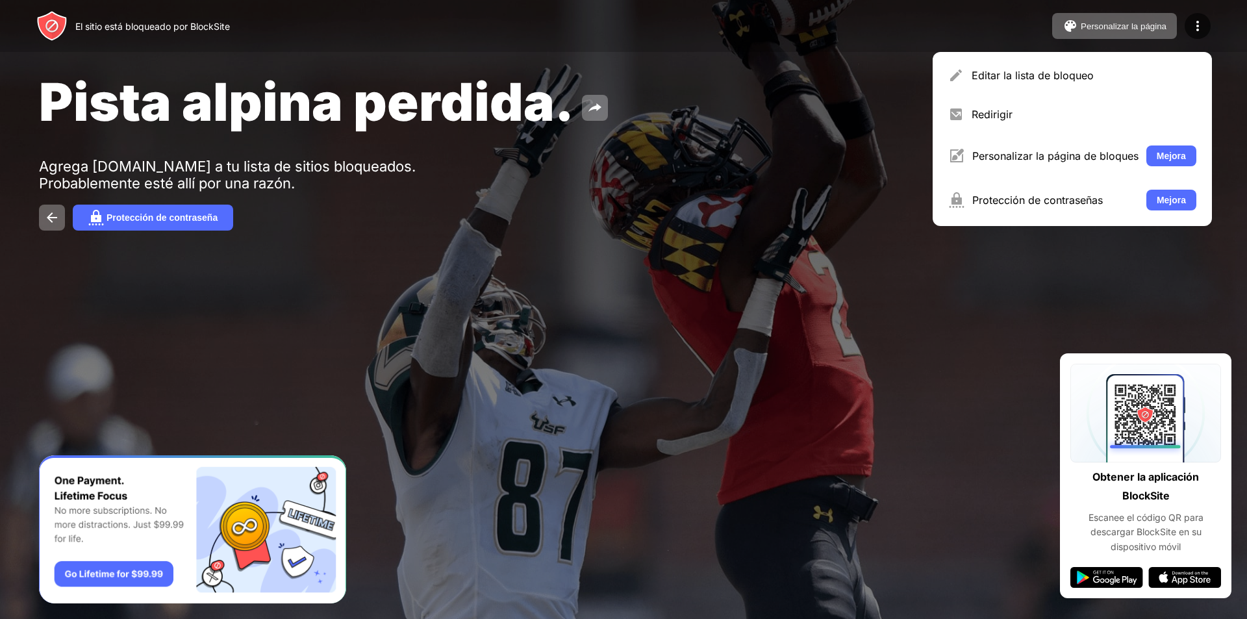 The width and height of the screenshot is (1247, 619). What do you see at coordinates (162, 218) in the screenshot?
I see `font: Protección de contraseña` at bounding box center [162, 218].